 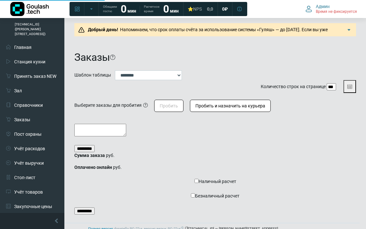 What do you see at coordinates (197, 9) in the screenshot?
I see `span: NPS` at bounding box center [197, 9].